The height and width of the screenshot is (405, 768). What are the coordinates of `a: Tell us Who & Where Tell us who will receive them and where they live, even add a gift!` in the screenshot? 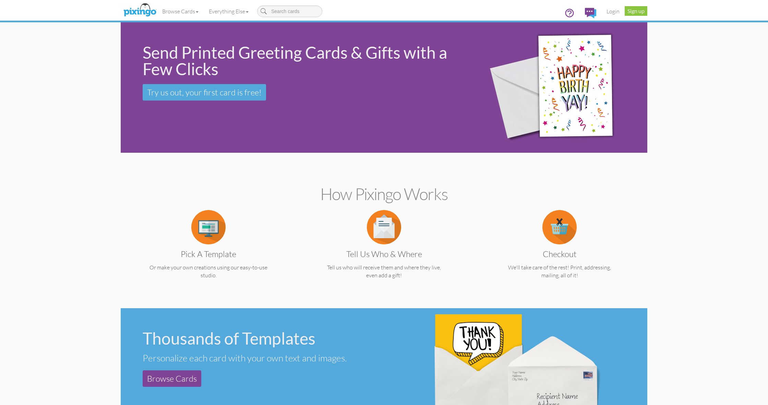 It's located at (384, 251).